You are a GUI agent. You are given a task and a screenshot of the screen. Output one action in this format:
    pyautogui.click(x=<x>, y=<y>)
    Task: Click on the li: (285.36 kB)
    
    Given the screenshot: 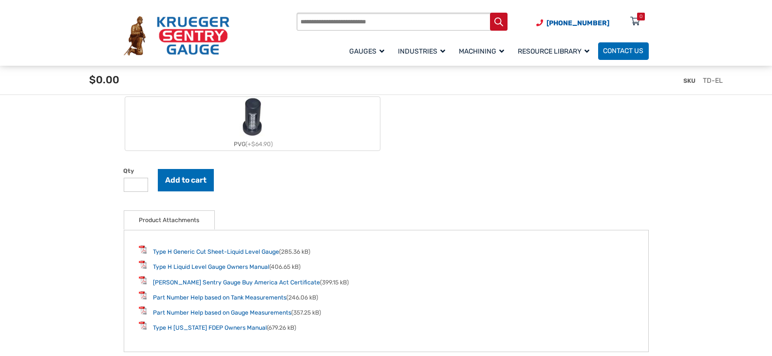 What is the action you would take?
    pyautogui.click(x=386, y=251)
    